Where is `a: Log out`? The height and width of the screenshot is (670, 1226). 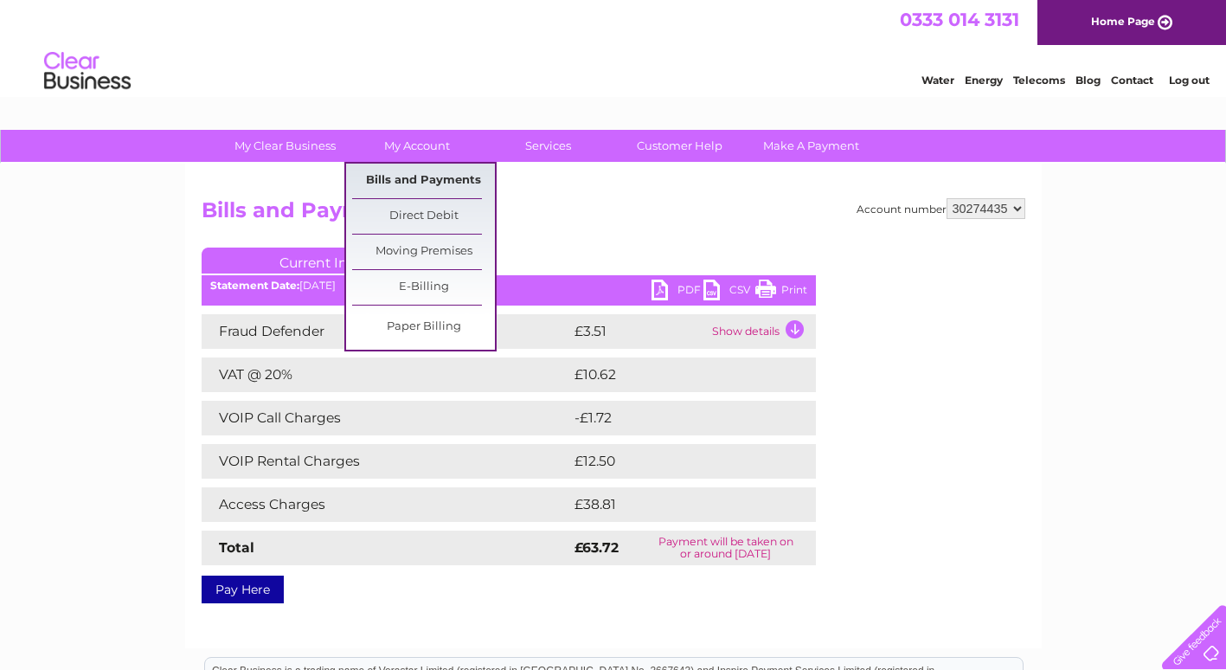
a: Log out is located at coordinates (1189, 80).